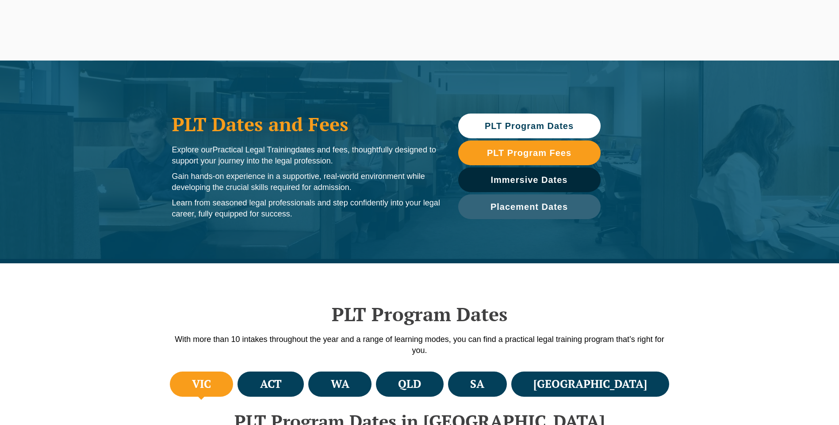 The width and height of the screenshot is (839, 425). What do you see at coordinates (201, 384) in the screenshot?
I see `h4: VIC` at bounding box center [201, 384].